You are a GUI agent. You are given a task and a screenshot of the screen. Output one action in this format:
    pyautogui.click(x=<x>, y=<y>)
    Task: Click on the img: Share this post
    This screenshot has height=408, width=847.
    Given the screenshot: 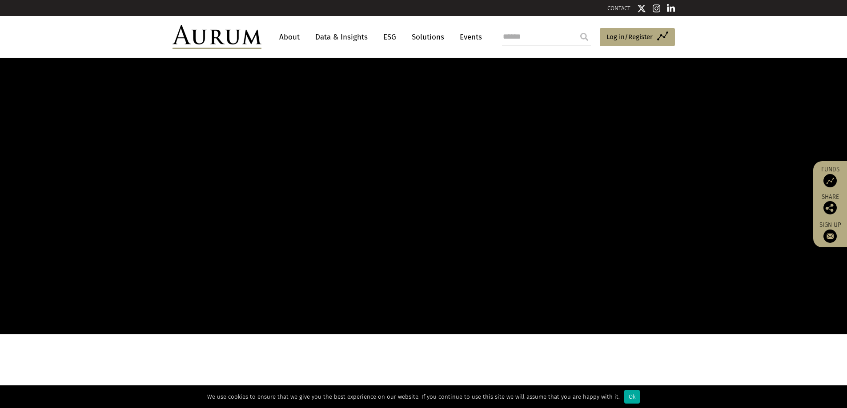 What is the action you would take?
    pyautogui.click(x=830, y=208)
    